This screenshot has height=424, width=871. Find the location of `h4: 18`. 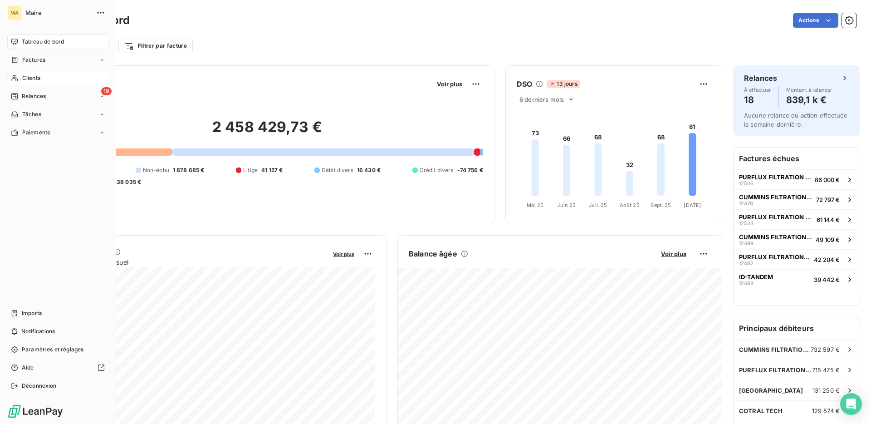

h4: 18 is located at coordinates (758, 100).